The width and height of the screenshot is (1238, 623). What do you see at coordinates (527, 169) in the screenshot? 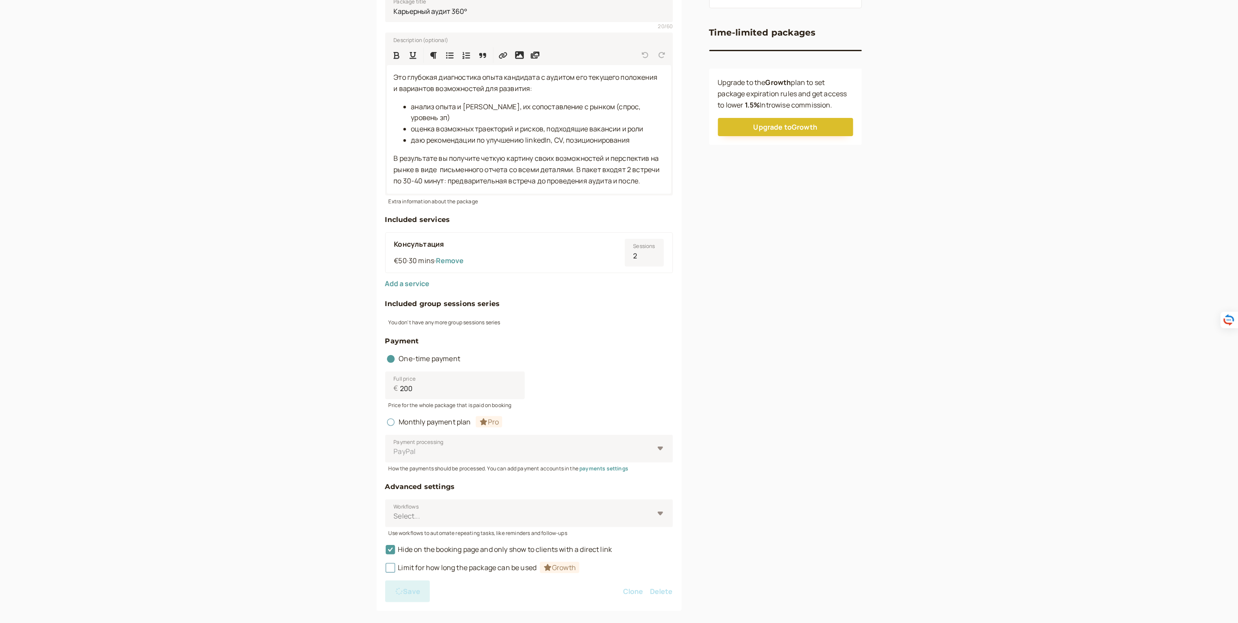
I see `span: В результате вы получите четкую картину своих возможностей и перспектив на рынке в виде письменно...` at bounding box center [527, 169].